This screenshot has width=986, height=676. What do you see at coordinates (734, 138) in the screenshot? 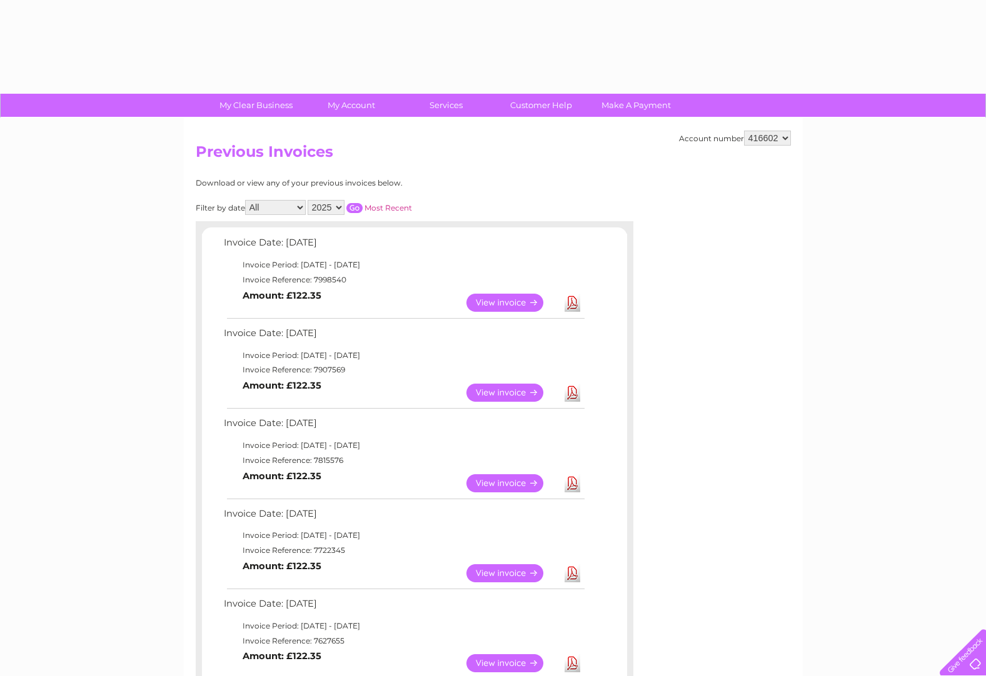
I see `div: Account number` at bounding box center [734, 138].